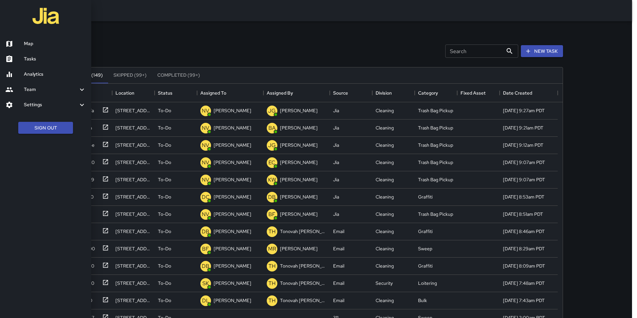 The height and width of the screenshot is (318, 637). What do you see at coordinates (45, 128) in the screenshot?
I see `button: Sign Out` at bounding box center [45, 128].